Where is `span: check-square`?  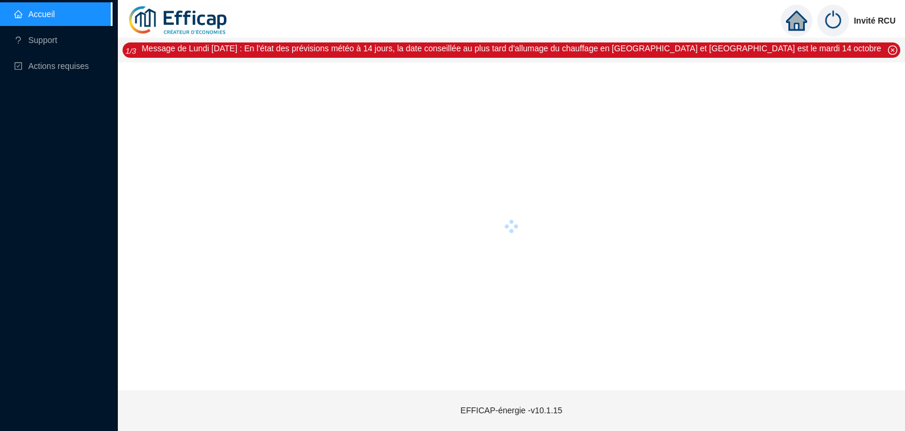
span: check-square is located at coordinates (18, 66).